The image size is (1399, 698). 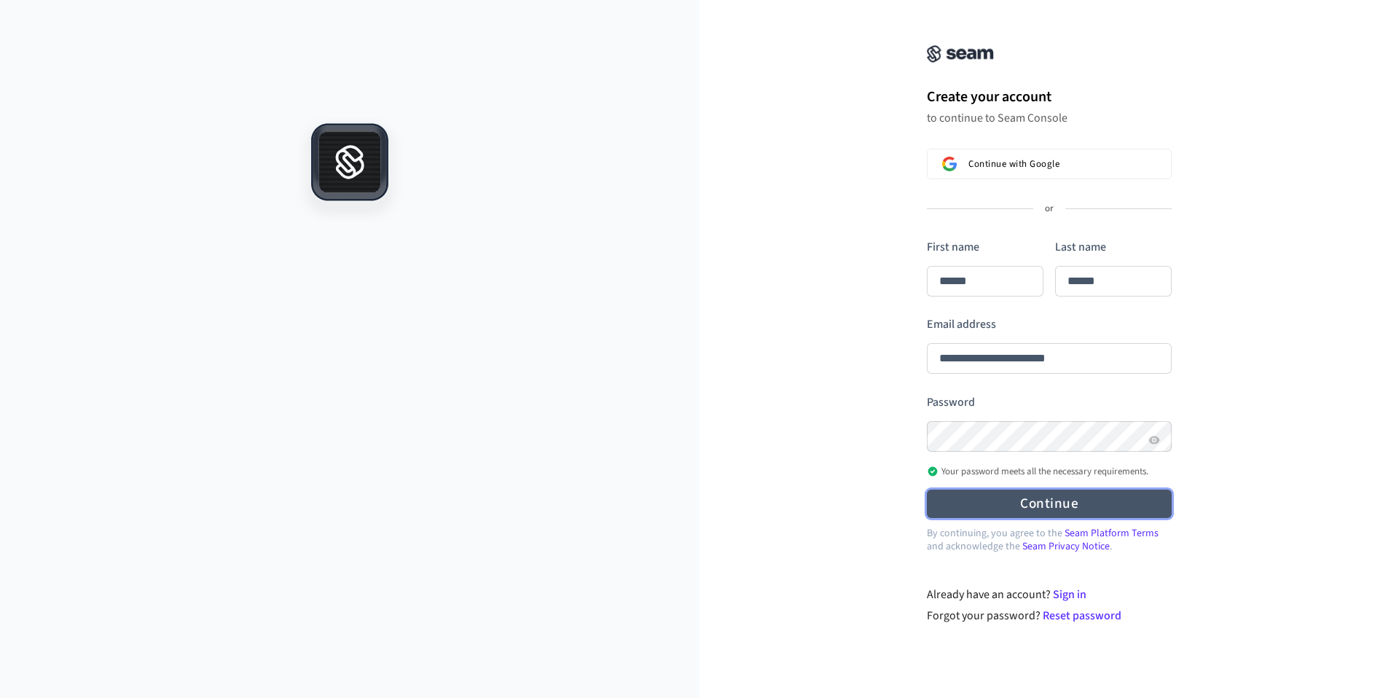 What do you see at coordinates (1049, 616) in the screenshot?
I see `div: Forgot your password?` at bounding box center [1049, 616].